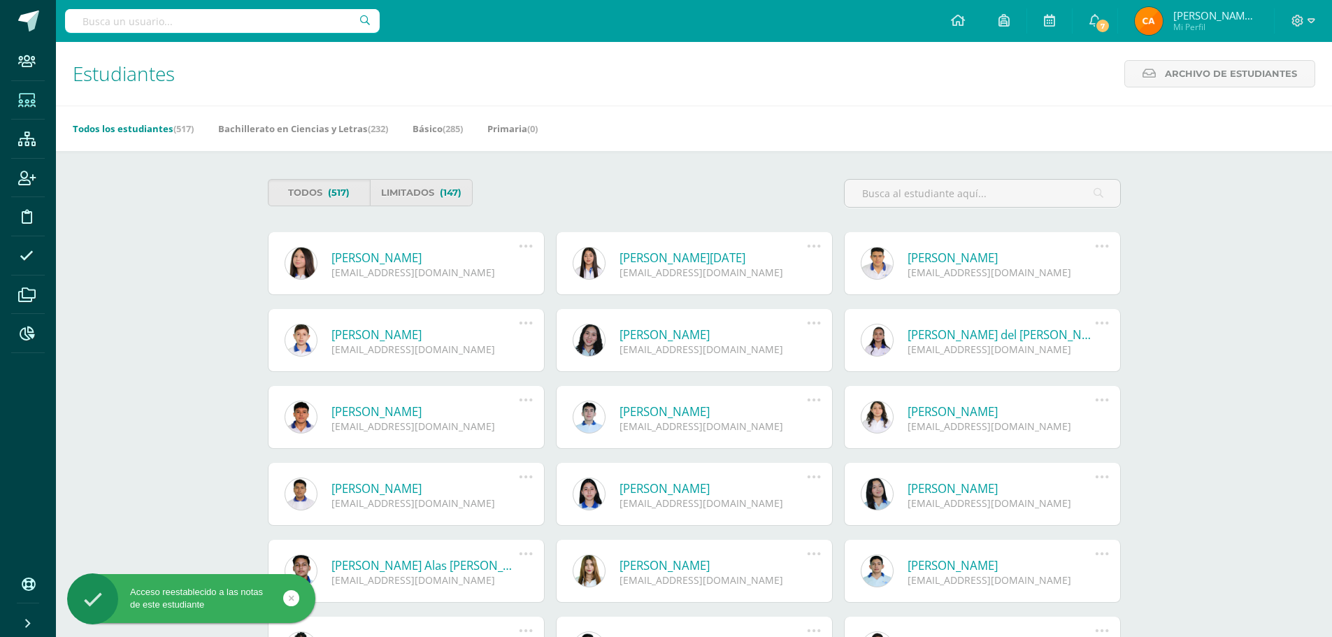 The image size is (1332, 637). Describe the element at coordinates (124, 73) in the screenshot. I see `span: Estudiantes` at that location.